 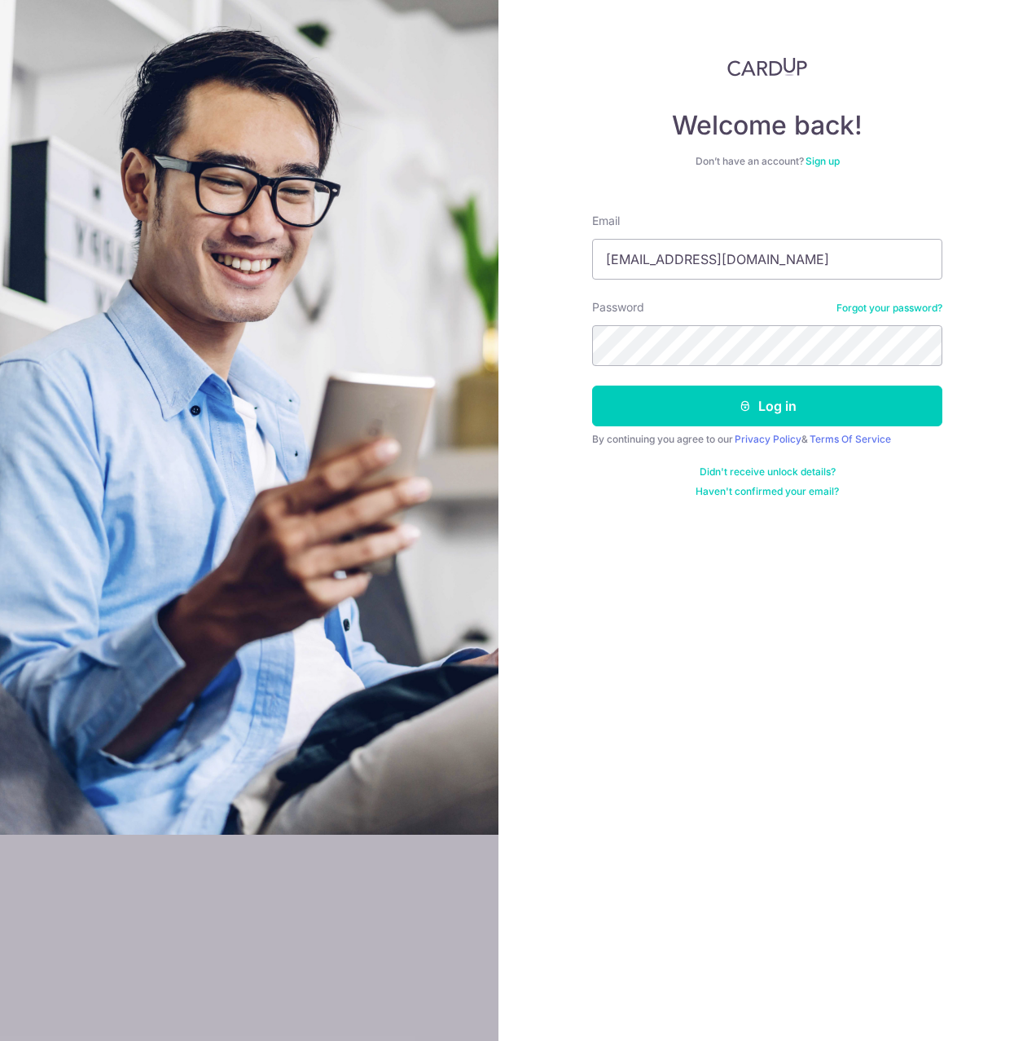 What do you see at coordinates (606, 221) in the screenshot?
I see `label: Email` at bounding box center [606, 221].